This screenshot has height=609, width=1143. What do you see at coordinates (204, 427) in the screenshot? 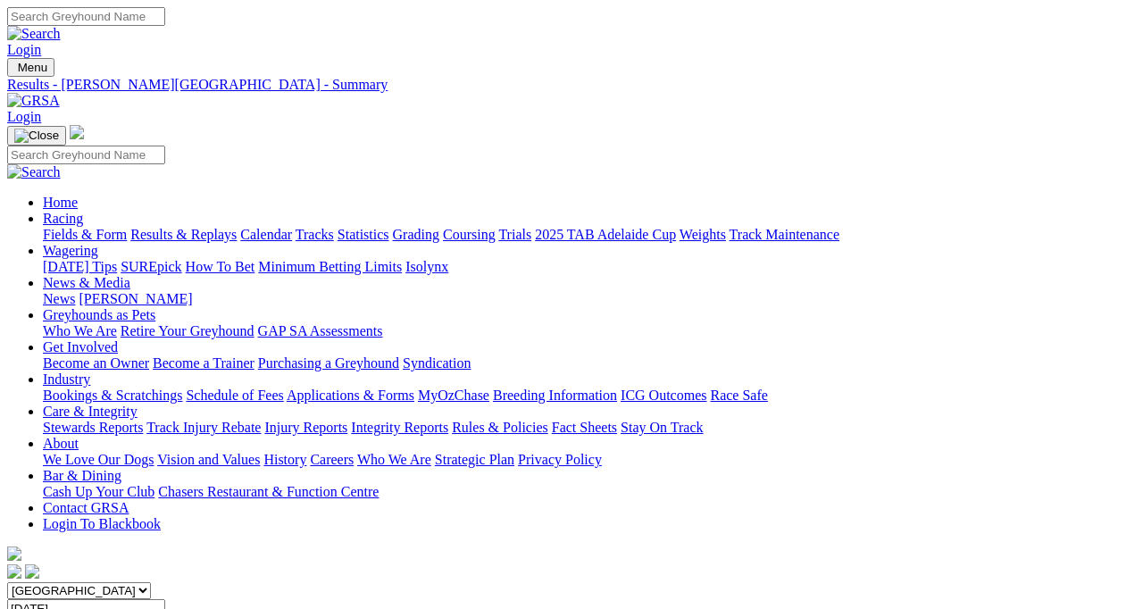
I see `a: Track Injury Rebate` at bounding box center [204, 427].